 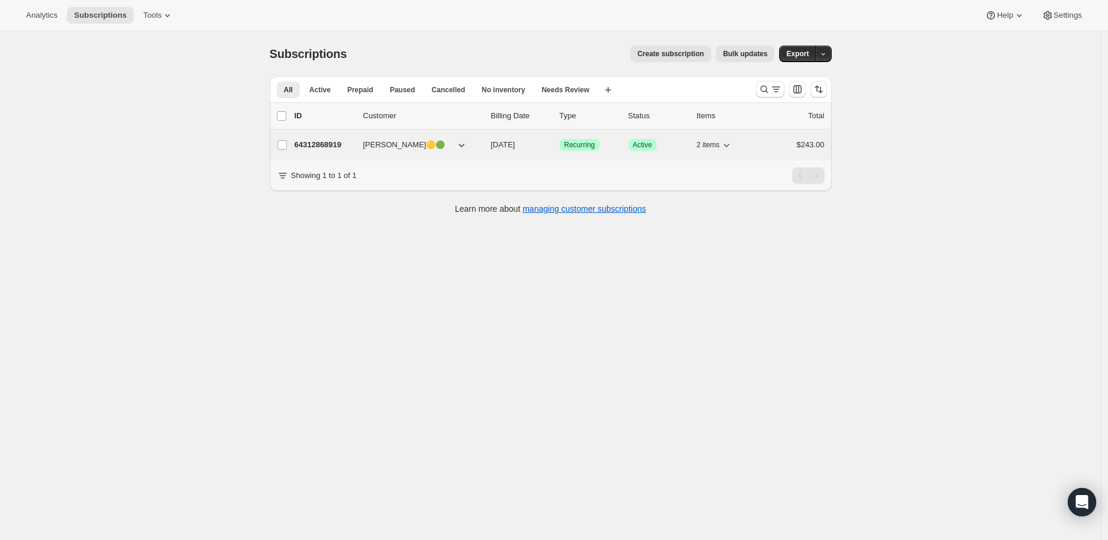 I want to click on span: Cancelled, so click(x=448, y=90).